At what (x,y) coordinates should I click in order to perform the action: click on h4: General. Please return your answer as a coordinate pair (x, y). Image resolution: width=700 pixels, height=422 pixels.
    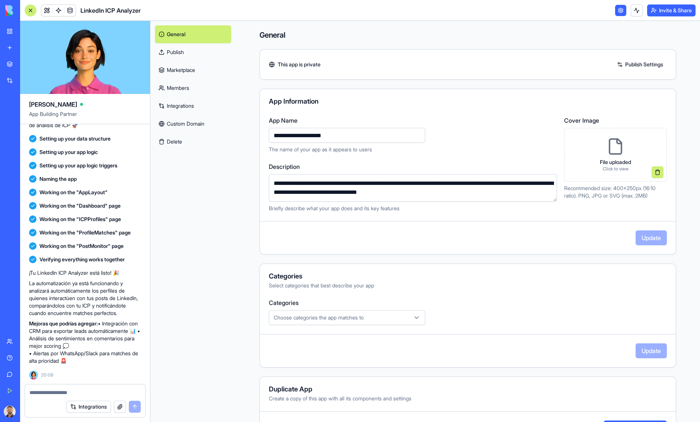
    Looking at the image, I should click on (468, 35).